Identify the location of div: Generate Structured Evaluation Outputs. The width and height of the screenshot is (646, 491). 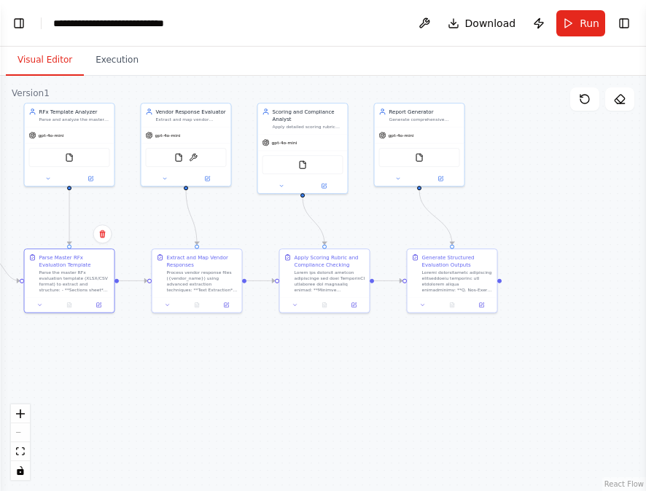
(457, 261).